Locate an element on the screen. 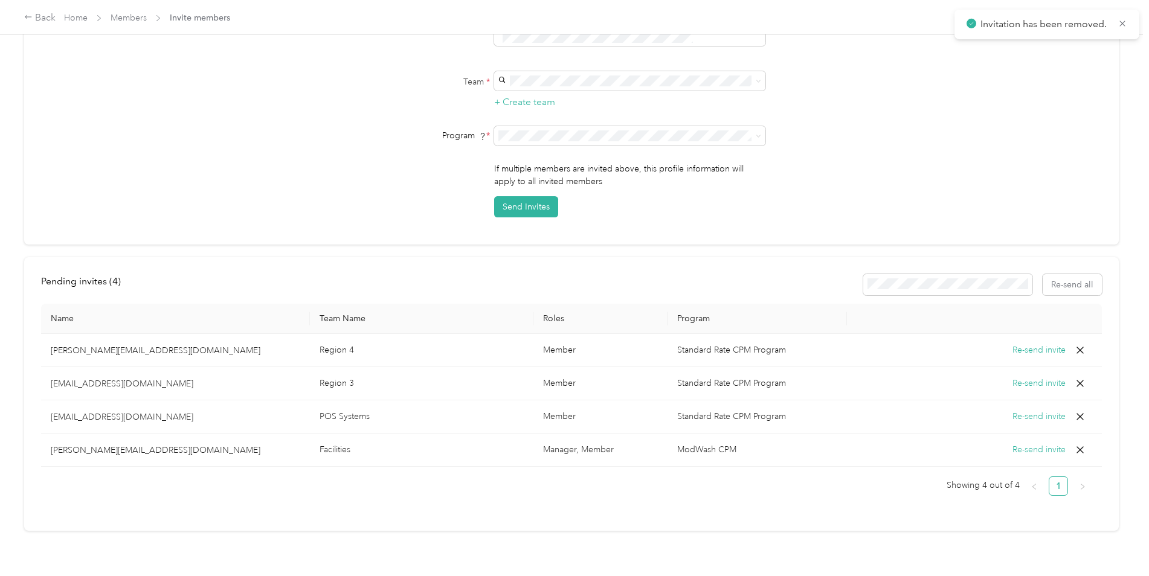 Image resolution: width=1149 pixels, height=576 pixels. th: Team Name is located at coordinates (422, 319).